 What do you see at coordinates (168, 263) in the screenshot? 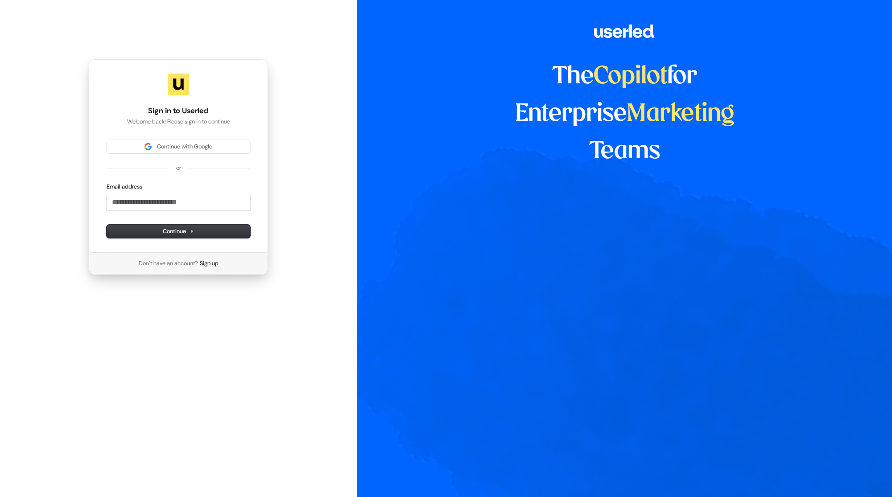
I see `span: Don’t have an account?` at bounding box center [168, 263].